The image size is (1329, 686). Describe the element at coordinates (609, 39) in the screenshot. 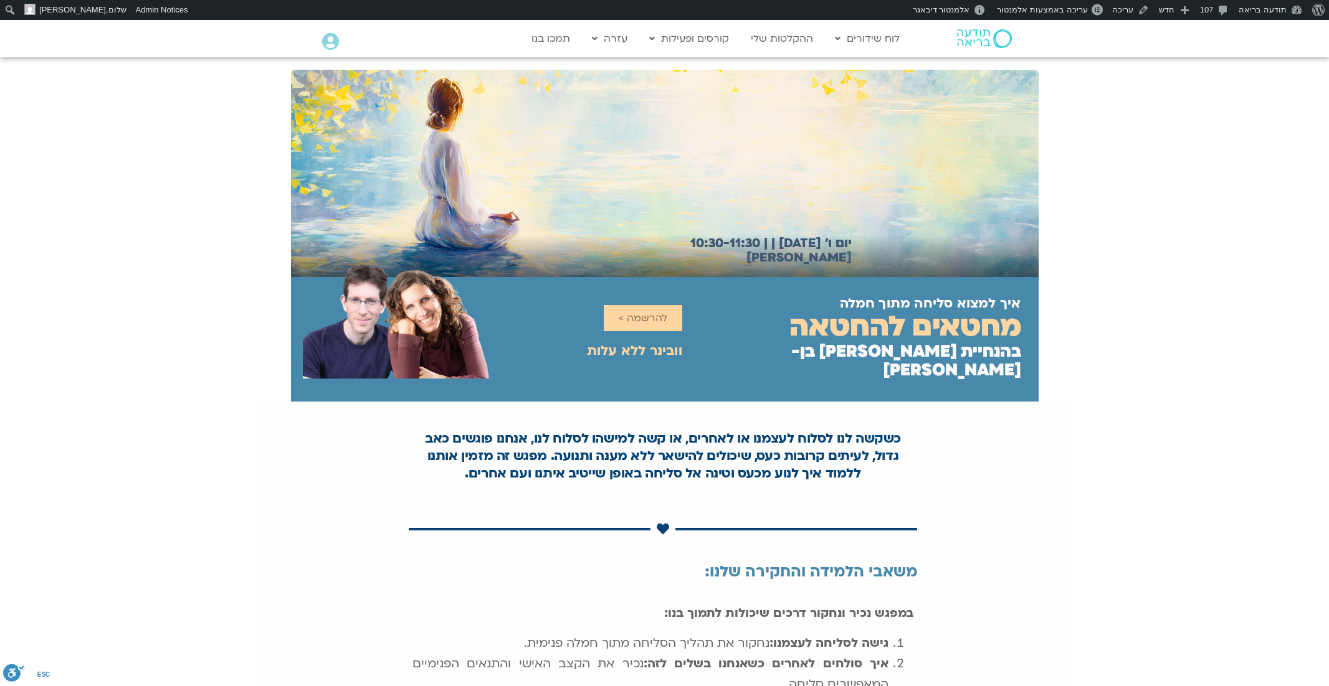

I see `a: עזרה` at that location.